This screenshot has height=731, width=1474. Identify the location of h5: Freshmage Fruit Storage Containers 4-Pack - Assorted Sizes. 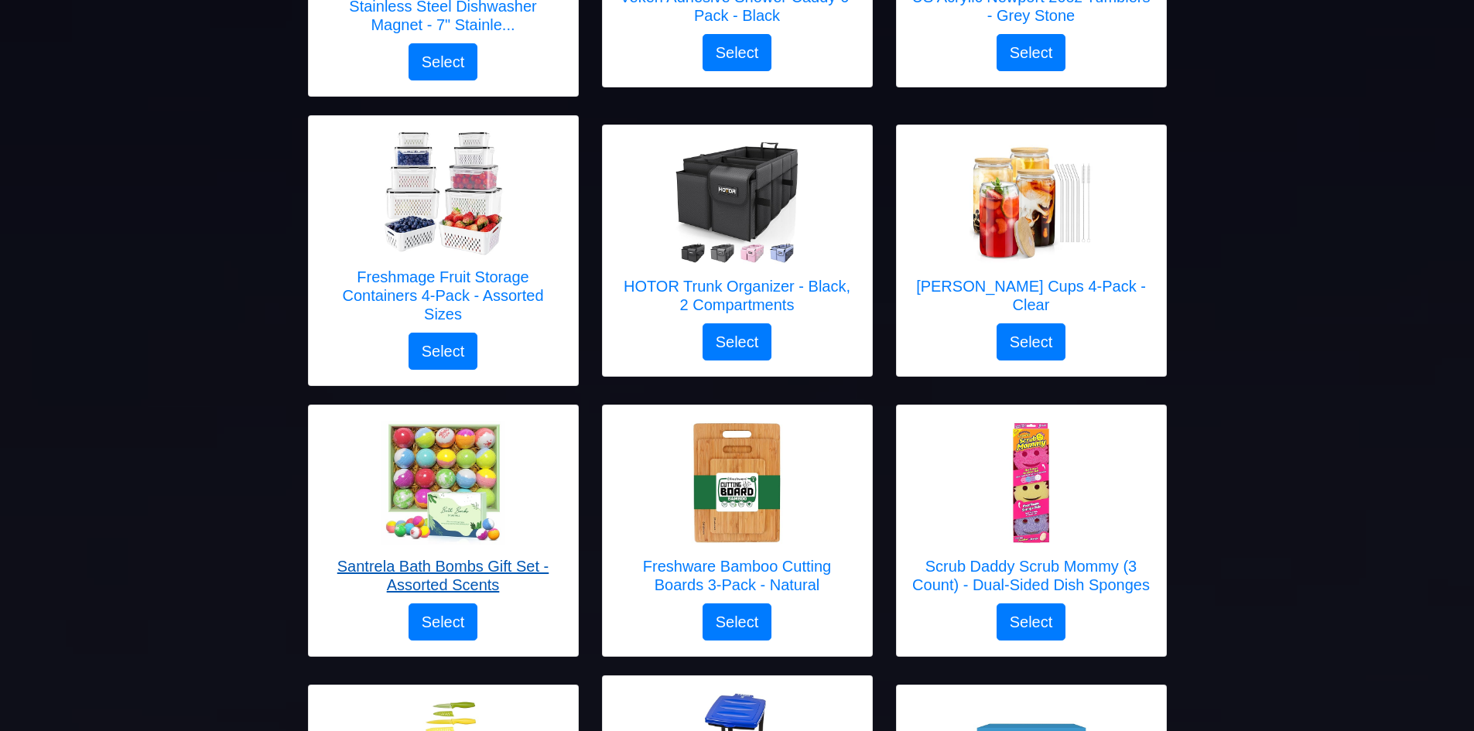
(443, 295).